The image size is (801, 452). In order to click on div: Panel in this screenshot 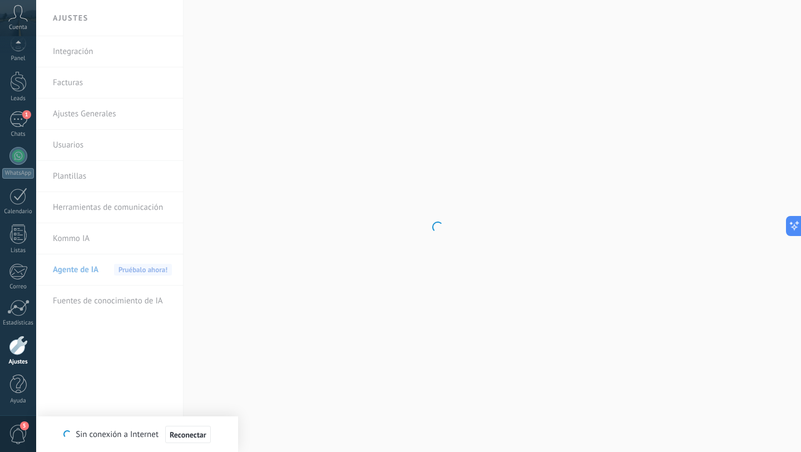, I will do `click(18, 58)`.